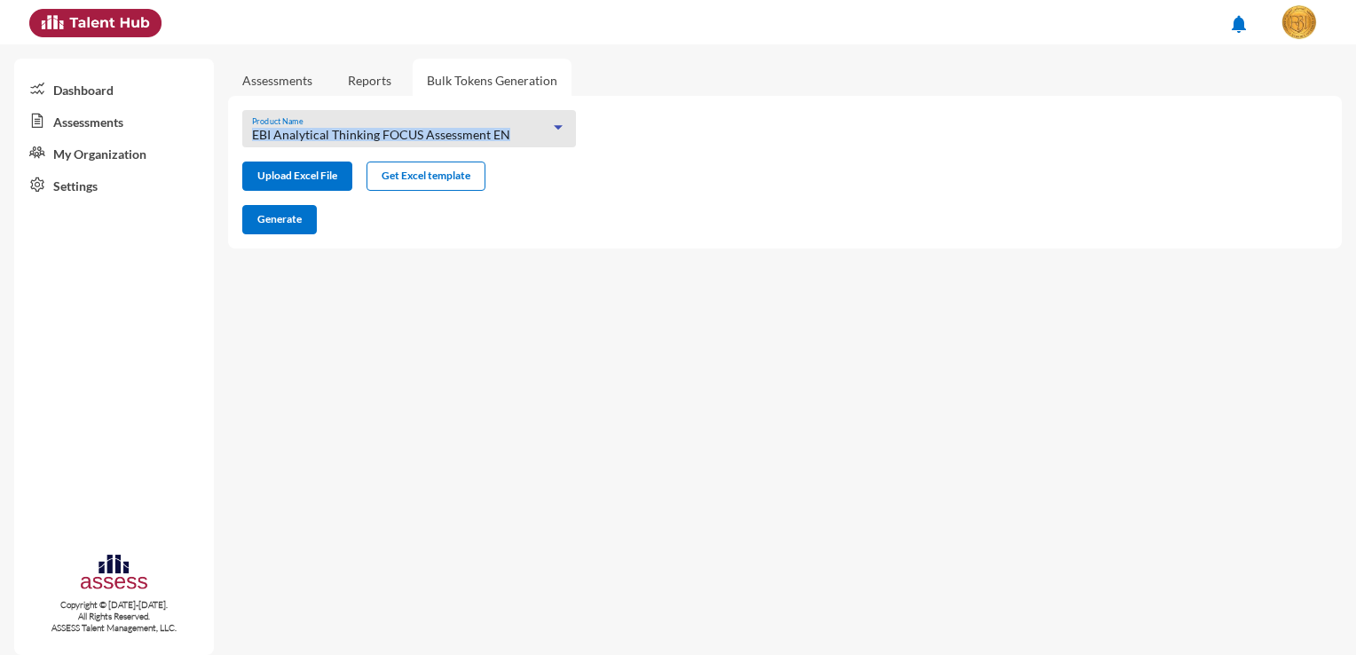 This screenshot has width=1356, height=655. I want to click on a: Bulk Tokens Generation, so click(491, 80).